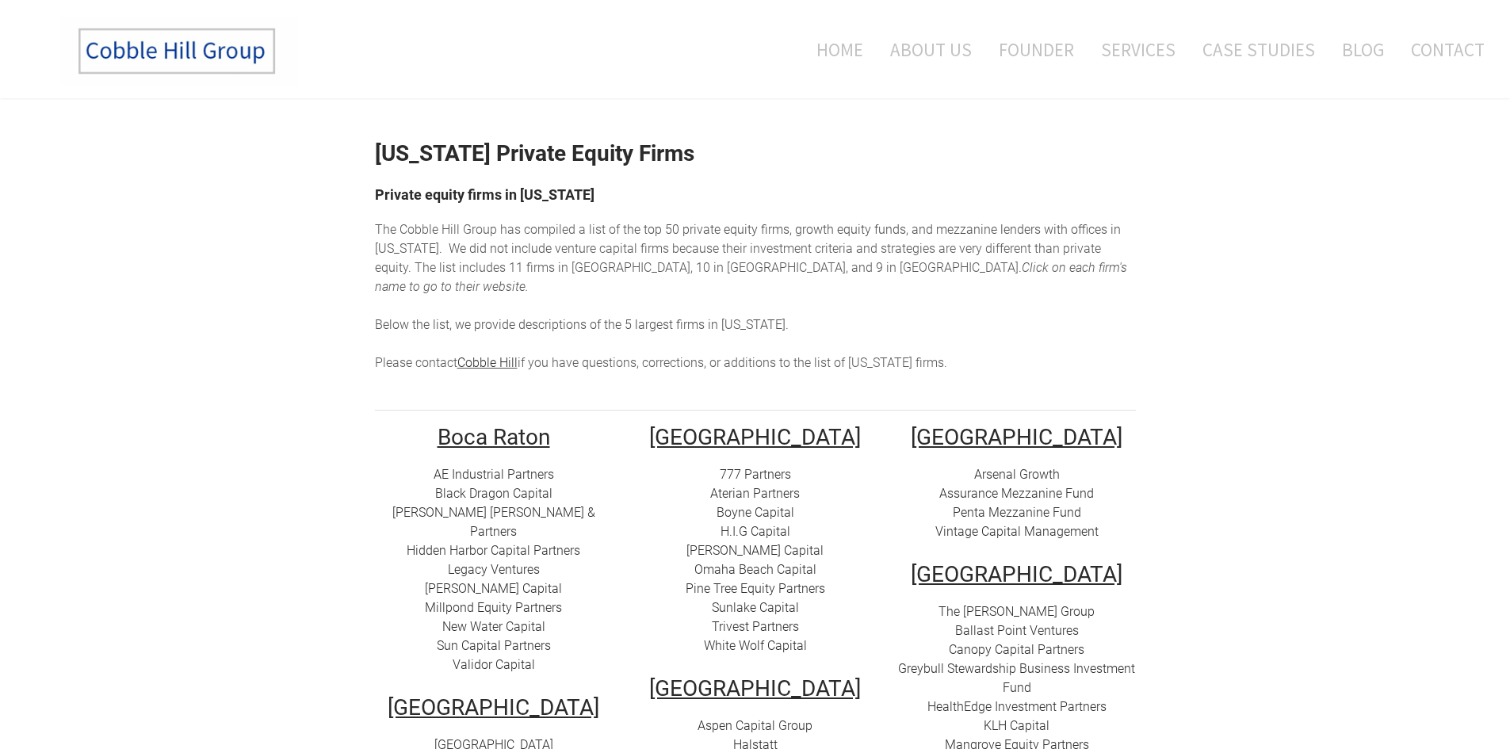 The height and width of the screenshot is (749, 1510). What do you see at coordinates (493, 550) in the screenshot?
I see `a: Hidden Harbor Capital Partners` at bounding box center [493, 550].